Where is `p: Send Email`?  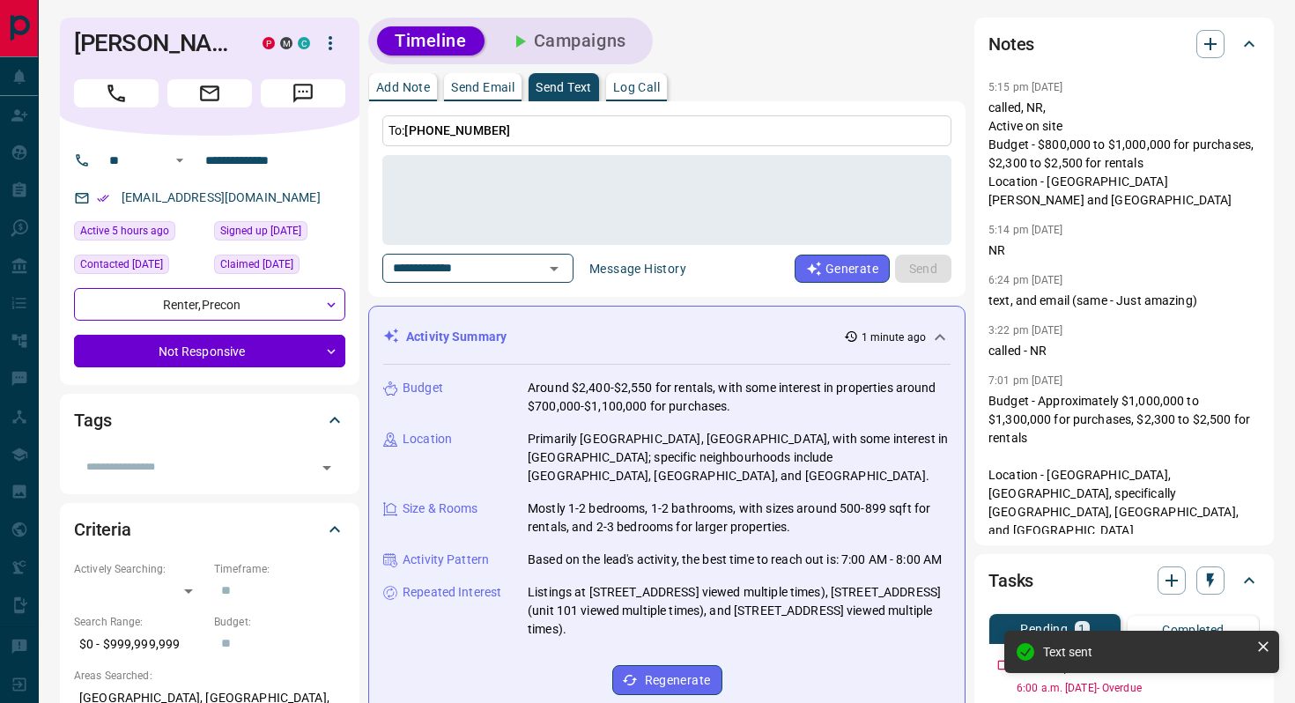
p: Send Email is located at coordinates (483, 87).